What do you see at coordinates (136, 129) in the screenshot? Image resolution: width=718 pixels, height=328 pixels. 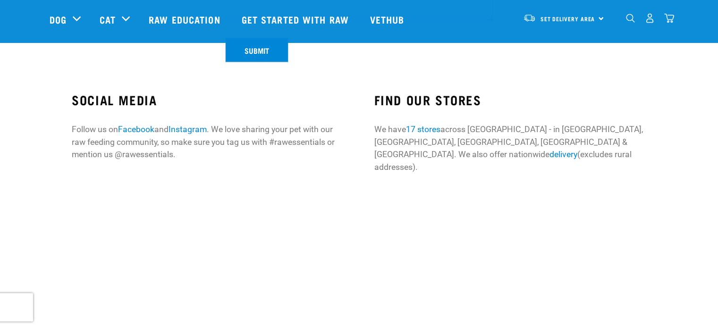 I see `a: Facebook` at bounding box center [136, 129].